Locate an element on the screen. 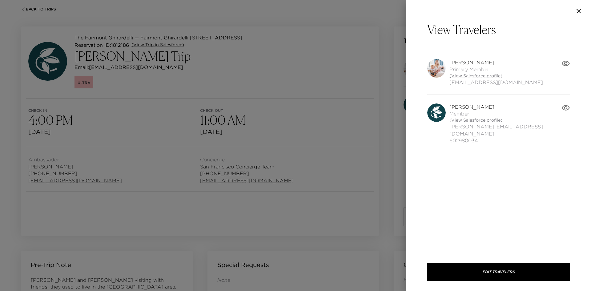  span: Primary Member is located at coordinates (496, 69).